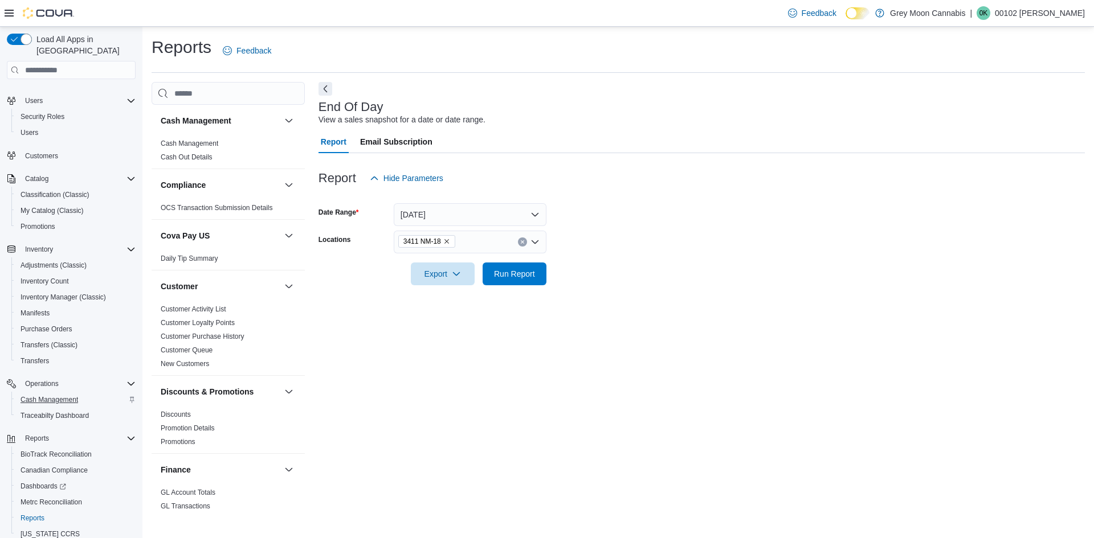 This screenshot has width=1094, height=538. Describe the element at coordinates (187, 428) in the screenshot. I see `span: Promotion Details` at that location.